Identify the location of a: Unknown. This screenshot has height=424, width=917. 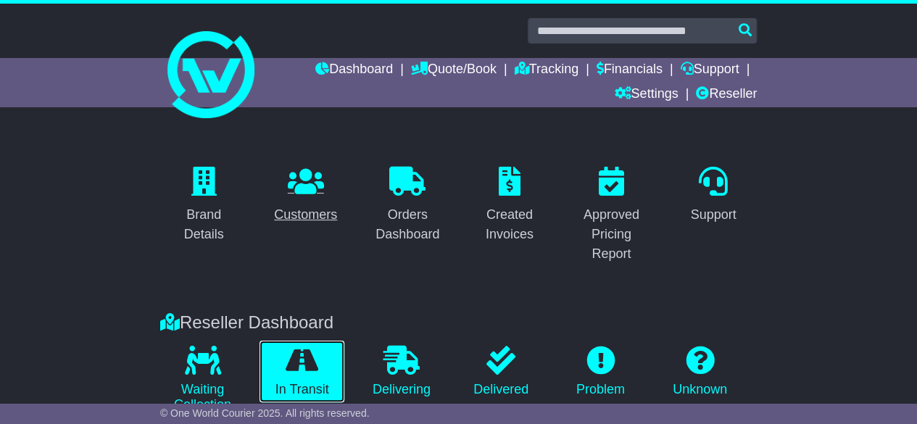
(699, 372).